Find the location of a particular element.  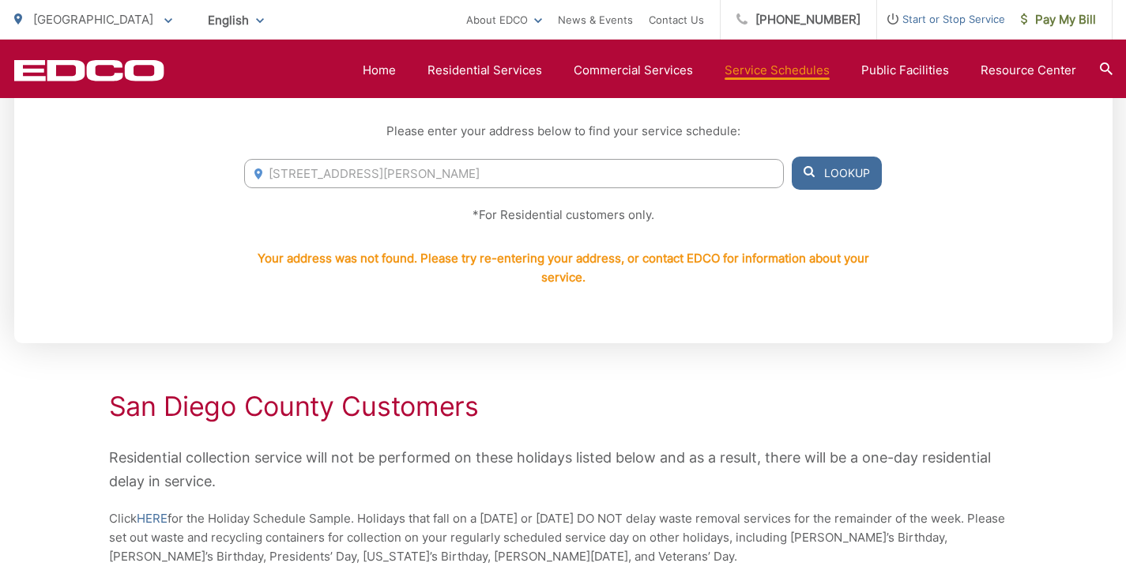

a: Resource Center is located at coordinates (1028, 70).